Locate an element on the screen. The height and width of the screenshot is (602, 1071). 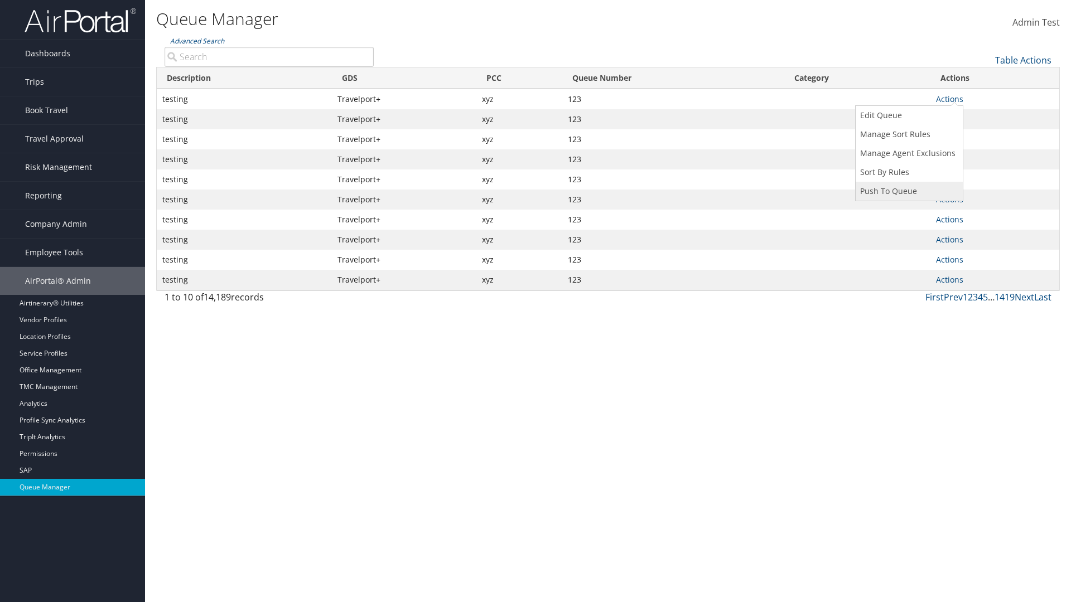
th: Description: activate to sort column ascending is located at coordinates (244, 78).